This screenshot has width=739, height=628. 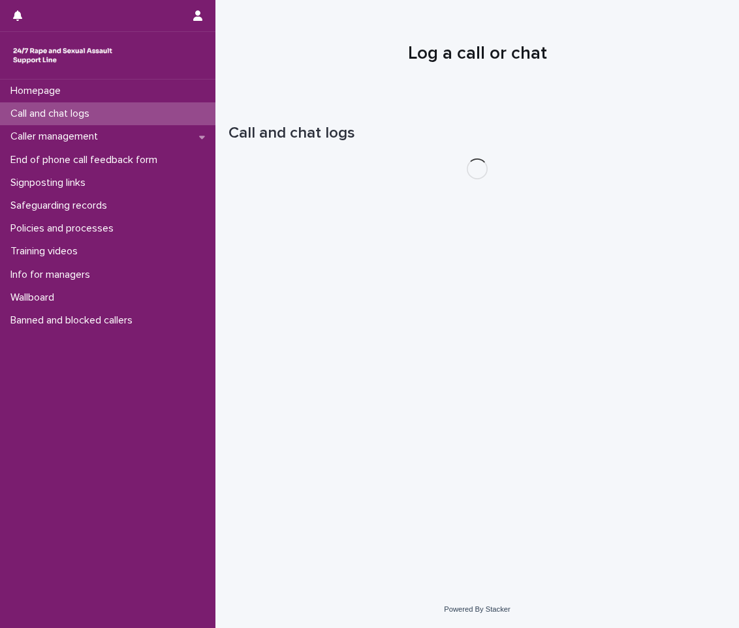 What do you see at coordinates (477, 54) in the screenshot?
I see `h1: Log a call or chat` at bounding box center [477, 54].